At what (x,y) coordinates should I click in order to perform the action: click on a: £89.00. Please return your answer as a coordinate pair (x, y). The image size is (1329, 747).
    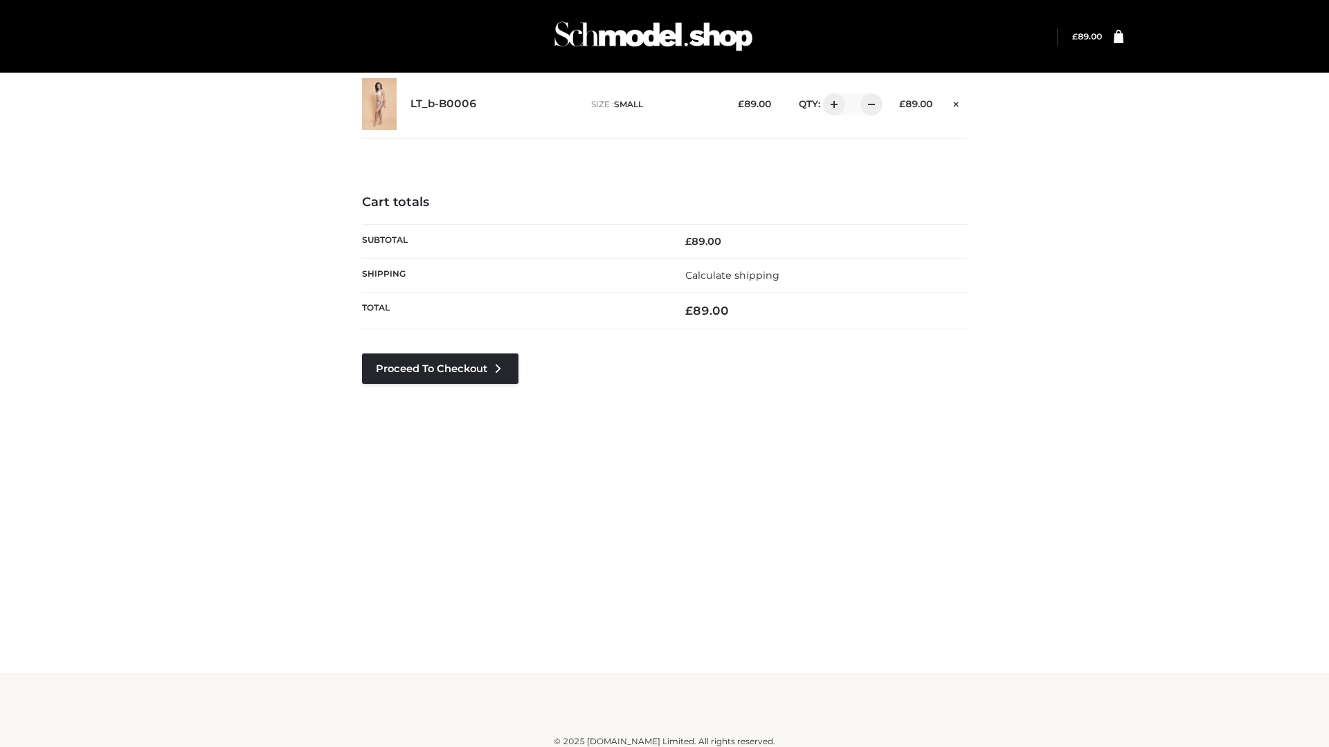
    Looking at the image, I should click on (1086, 36).